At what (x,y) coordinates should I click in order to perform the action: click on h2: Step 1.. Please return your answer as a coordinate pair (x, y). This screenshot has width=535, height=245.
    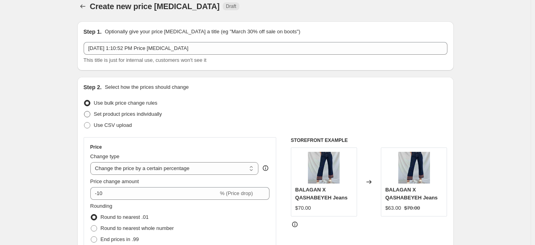
    Looking at the image, I should click on (93, 32).